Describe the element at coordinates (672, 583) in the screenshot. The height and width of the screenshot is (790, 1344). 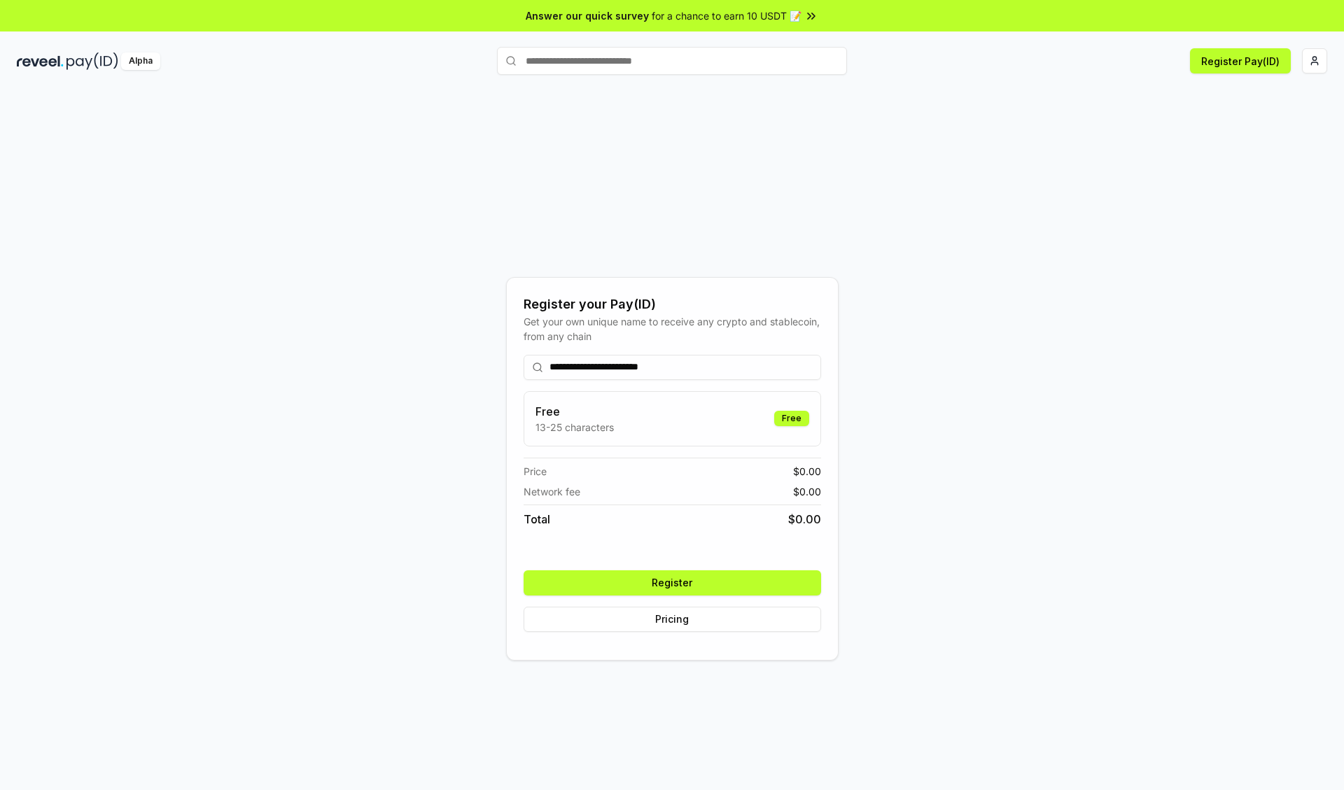
I see `button: Register` at that location.